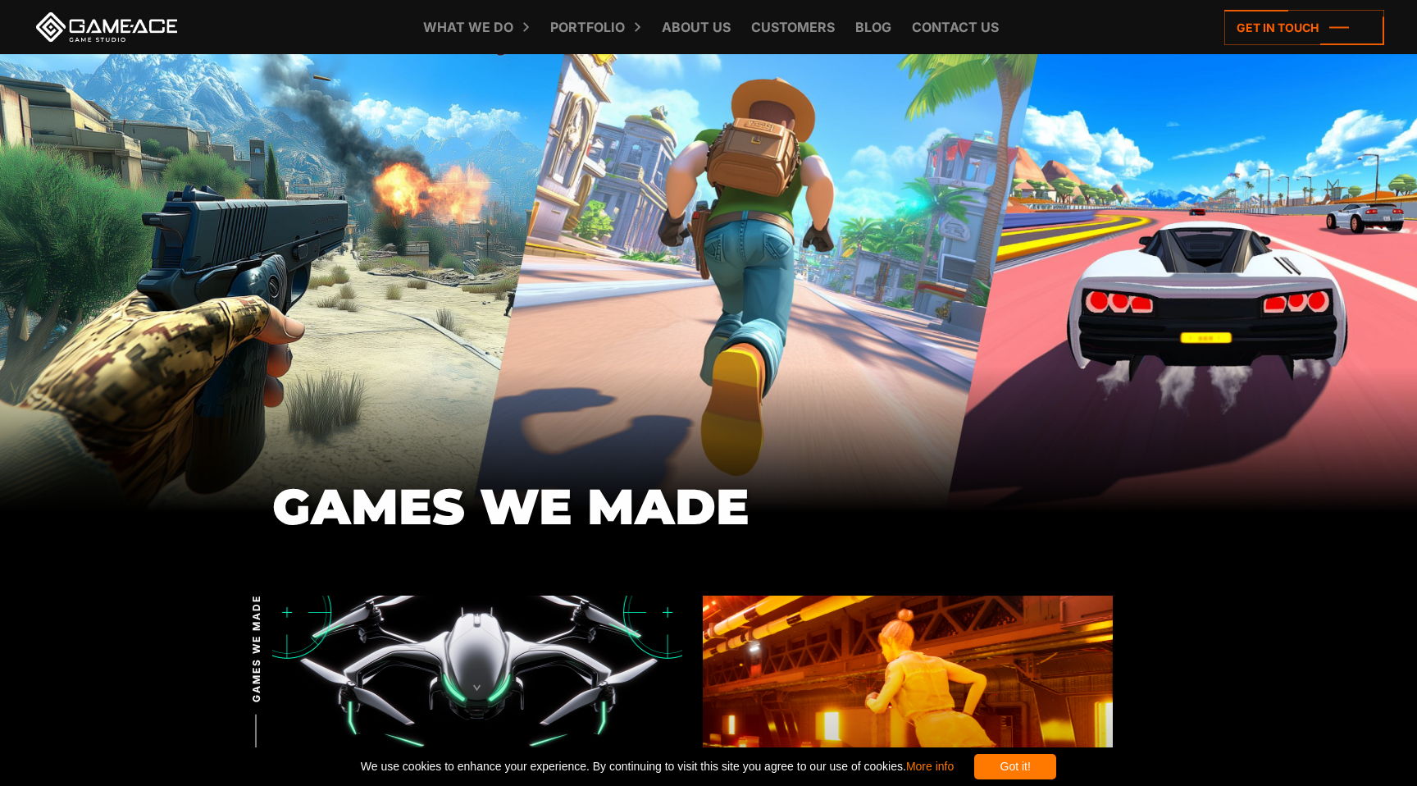 This screenshot has height=786, width=1417. What do you see at coordinates (1304, 27) in the screenshot?
I see `a: Get in touch` at bounding box center [1304, 27].